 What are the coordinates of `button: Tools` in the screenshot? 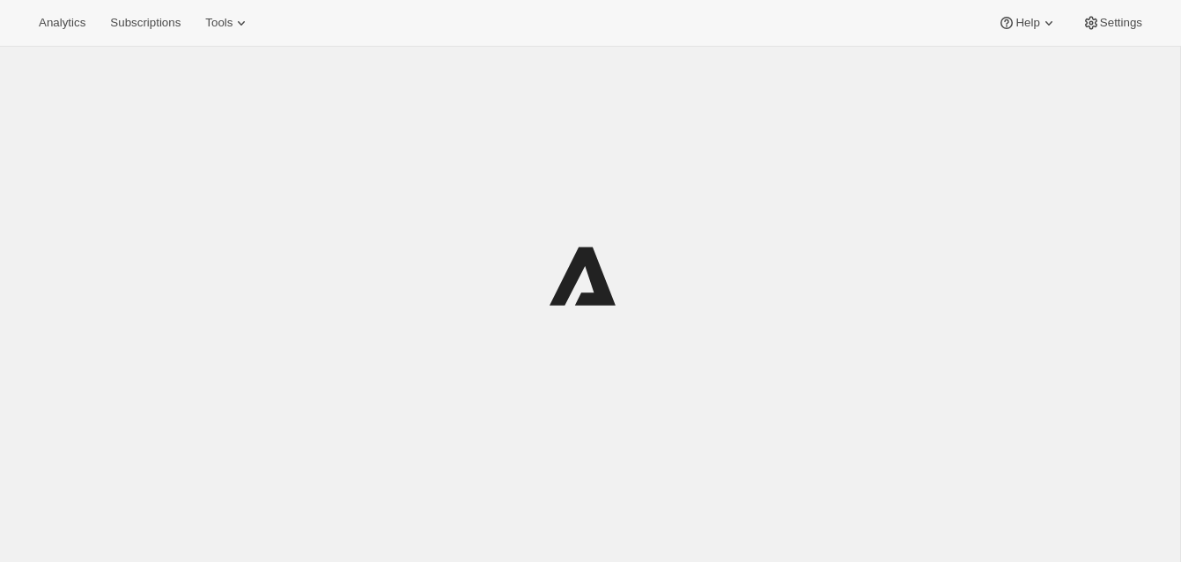 It's located at (227, 23).